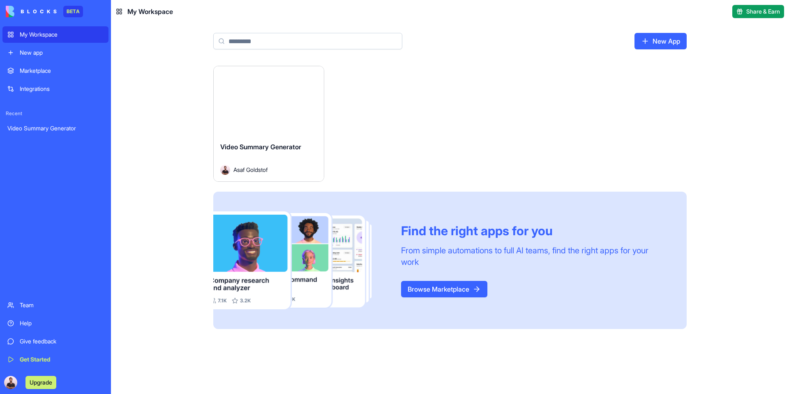 The height and width of the screenshot is (394, 789). I want to click on img: Avatar, so click(225, 170).